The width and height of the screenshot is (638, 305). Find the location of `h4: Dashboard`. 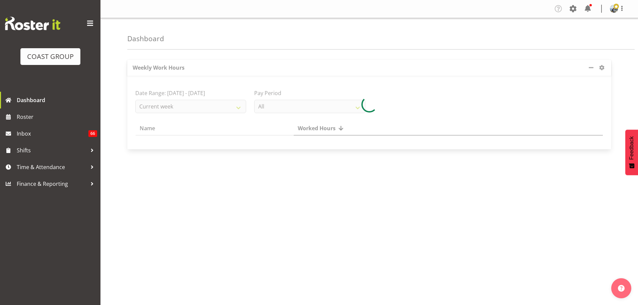

h4: Dashboard is located at coordinates (146, 39).